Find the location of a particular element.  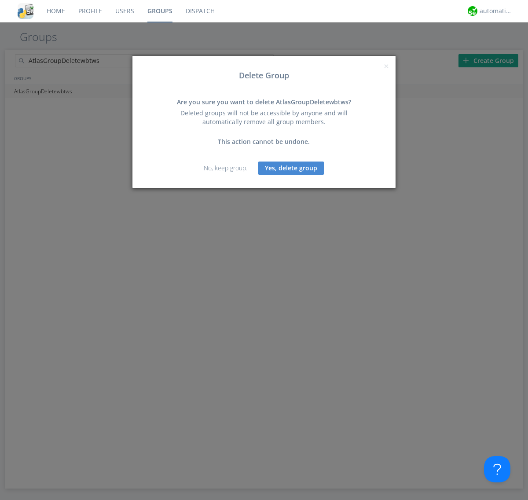

div: automation+atlas is located at coordinates (496, 11).